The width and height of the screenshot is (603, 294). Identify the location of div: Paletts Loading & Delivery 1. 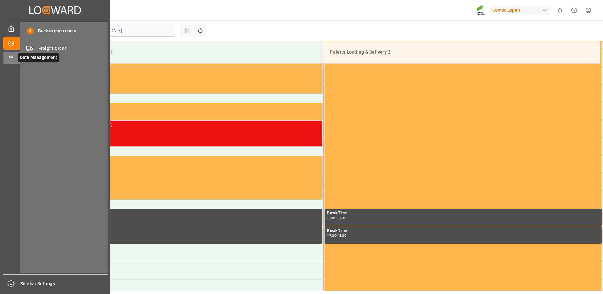
(183, 52).